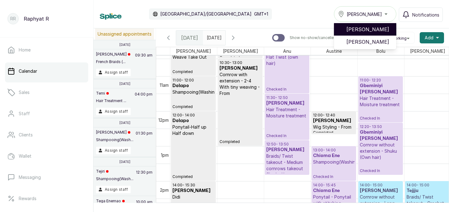  Describe the element at coordinates (399, 38) in the screenshot. I see `span: Working` at that location.